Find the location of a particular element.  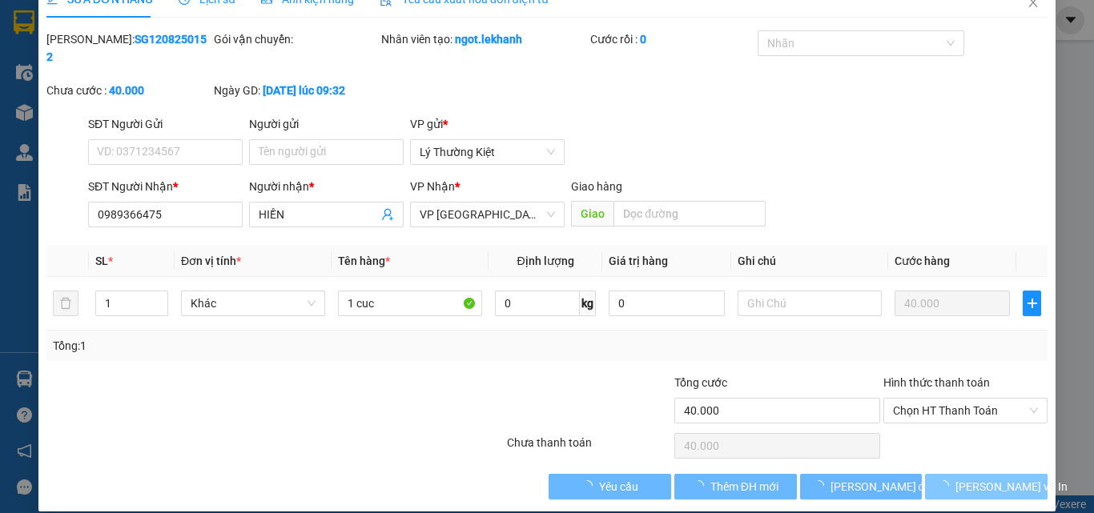

span: CR : is located at coordinates (24, 113).